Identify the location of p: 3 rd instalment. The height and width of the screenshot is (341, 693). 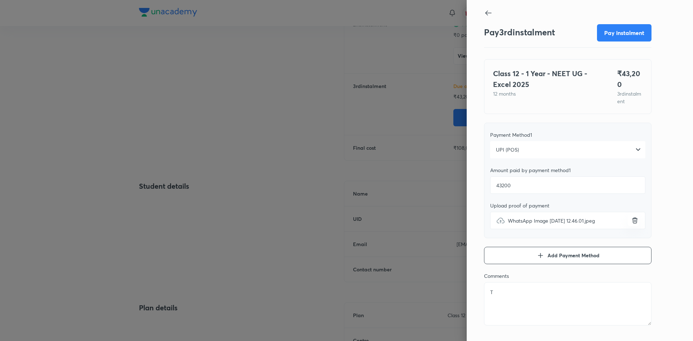
(630, 97).